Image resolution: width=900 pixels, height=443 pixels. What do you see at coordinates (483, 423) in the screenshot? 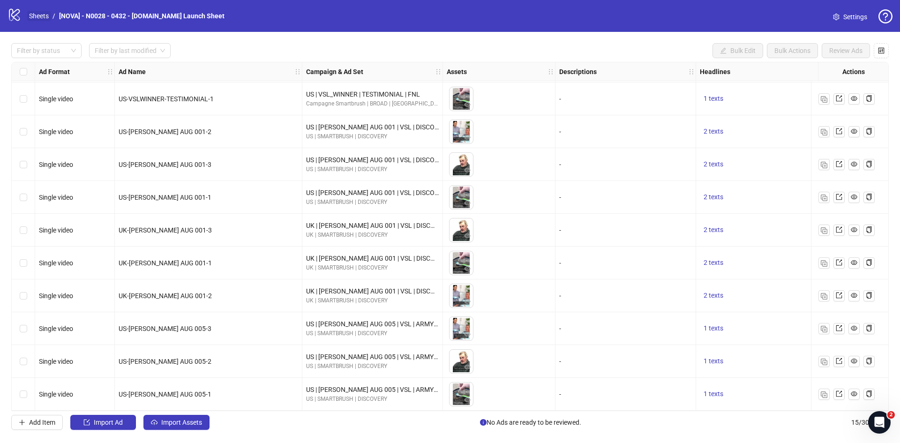
I see `span: info-circle` at bounding box center [483, 423].